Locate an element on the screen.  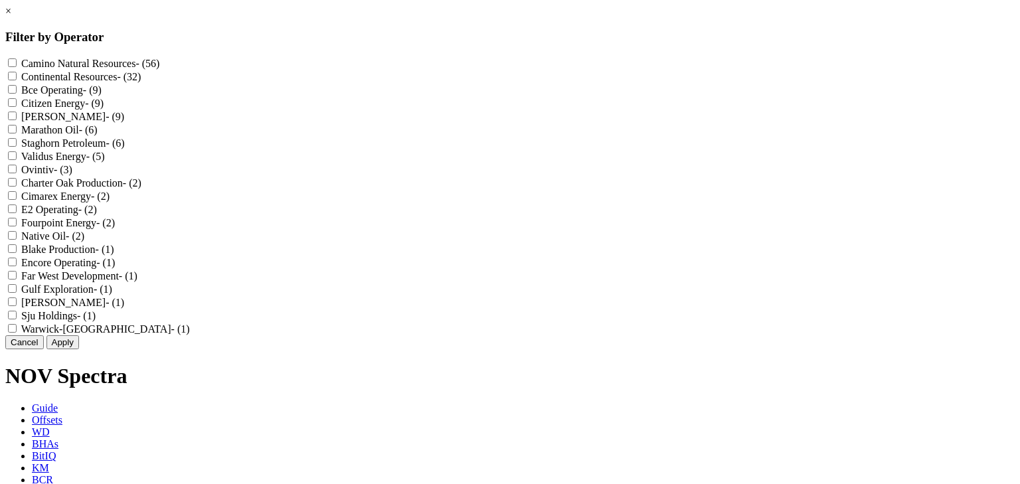
button: Apply is located at coordinates (62, 342).